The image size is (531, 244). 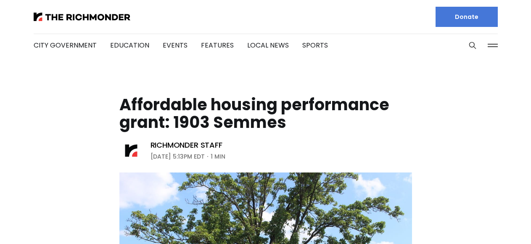 I want to click on a: Local News, so click(x=268, y=45).